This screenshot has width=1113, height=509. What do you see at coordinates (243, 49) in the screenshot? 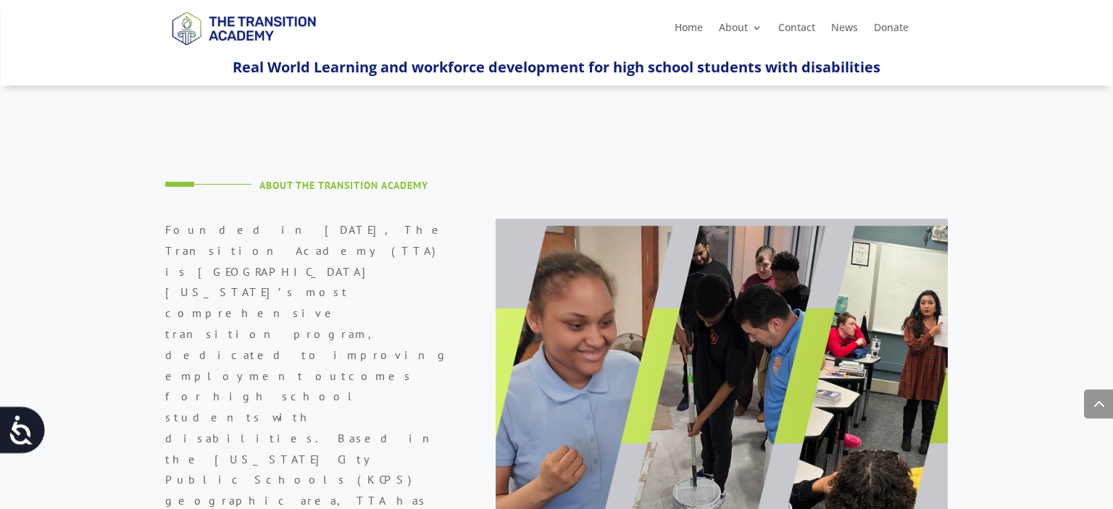
I see `a: Logo-Noticias` at bounding box center [243, 49].